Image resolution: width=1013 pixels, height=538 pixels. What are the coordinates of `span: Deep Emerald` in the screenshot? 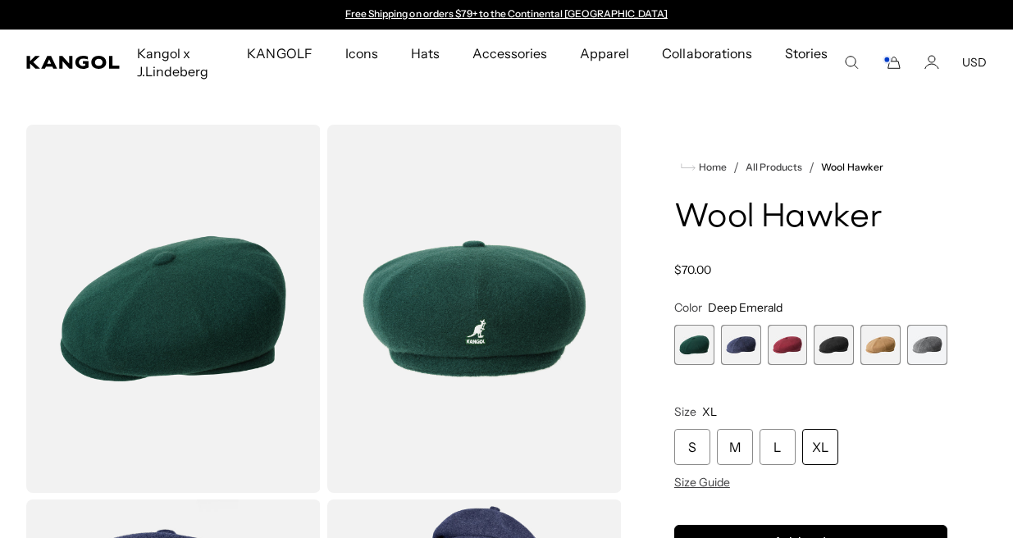 It's located at (745, 308).